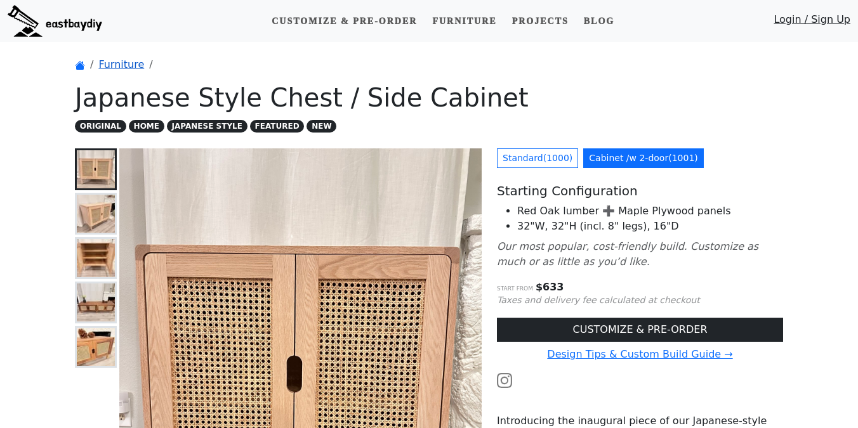  I want to click on li: 32"W, 32"H (incl. 8" legs), 16"D, so click(650, 227).